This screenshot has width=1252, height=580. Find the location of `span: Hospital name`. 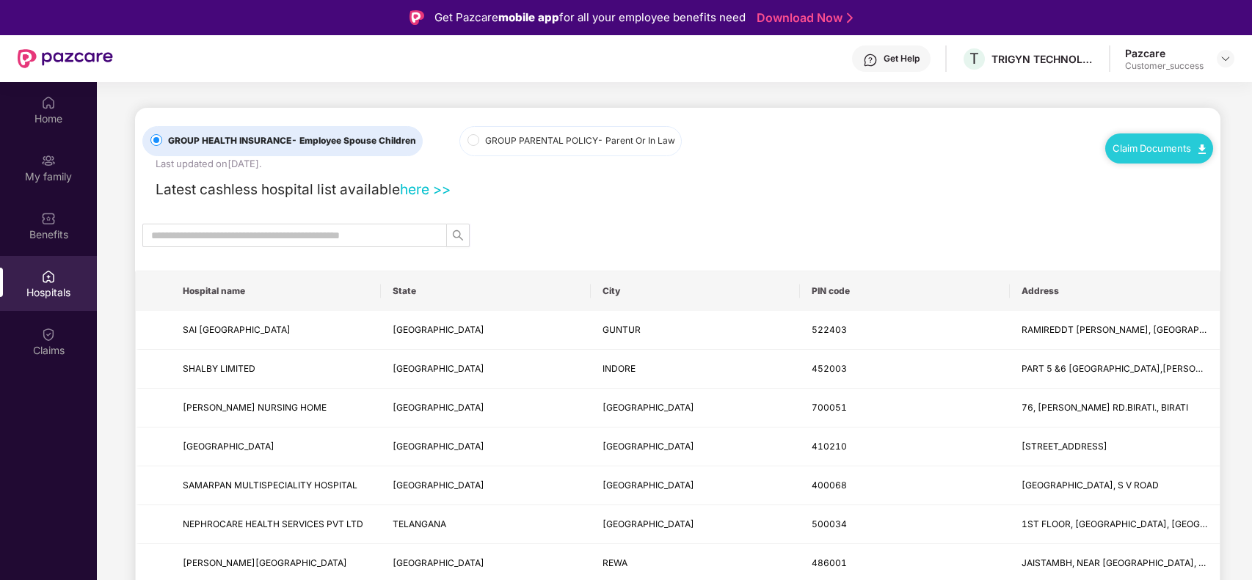

span: Hospital name is located at coordinates (276, 291).